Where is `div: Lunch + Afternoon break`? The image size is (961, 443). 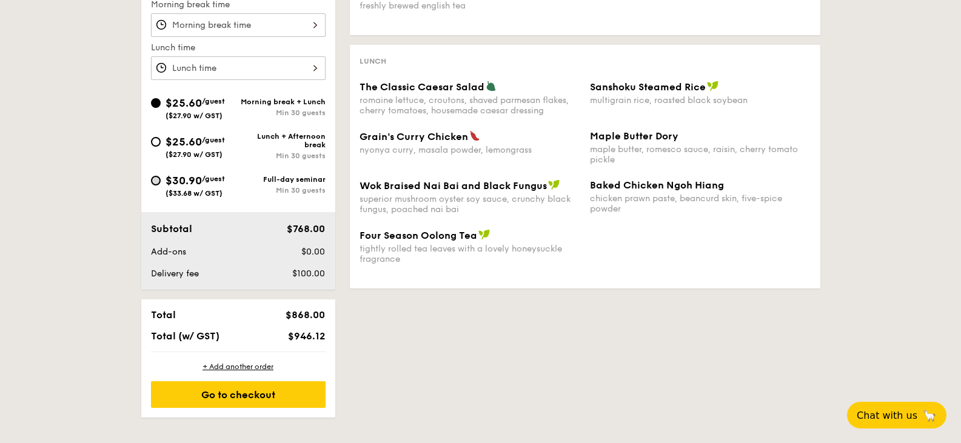 div: Lunch + Afternoon break is located at coordinates (282, 141).